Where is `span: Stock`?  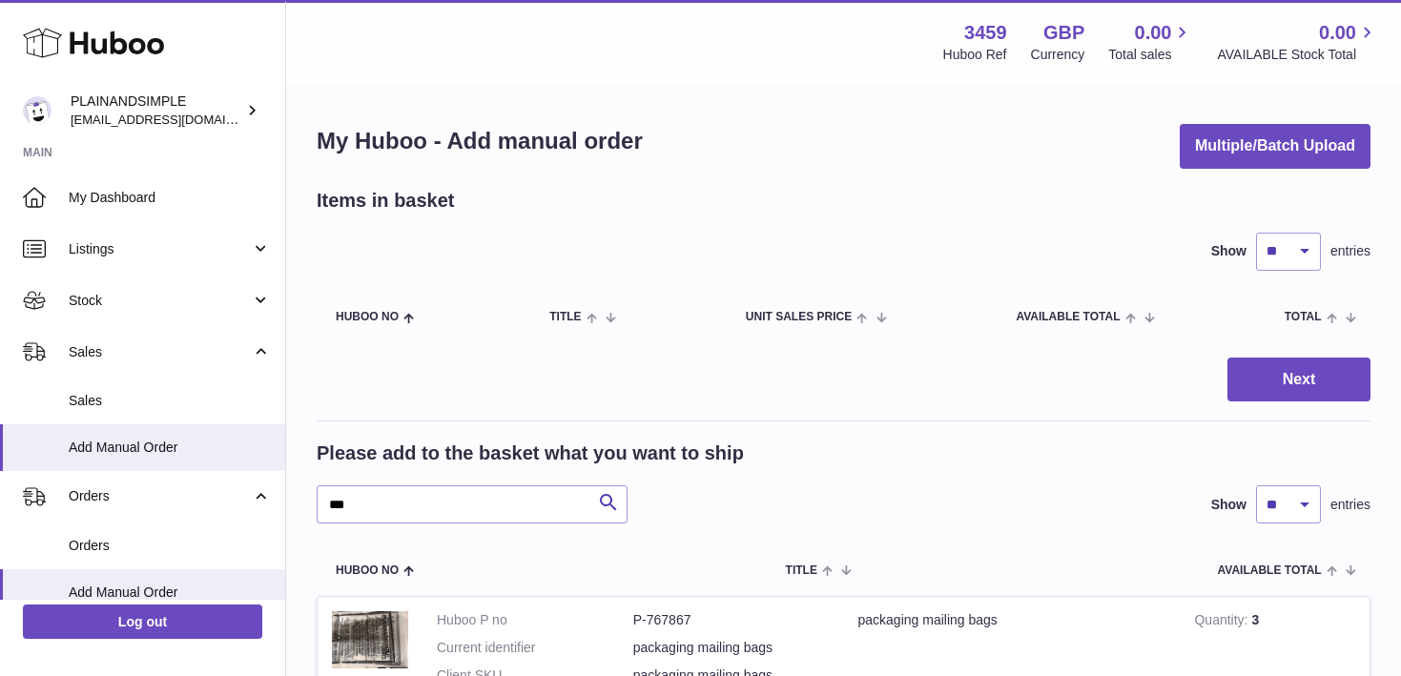
span: Stock is located at coordinates (159, 300).